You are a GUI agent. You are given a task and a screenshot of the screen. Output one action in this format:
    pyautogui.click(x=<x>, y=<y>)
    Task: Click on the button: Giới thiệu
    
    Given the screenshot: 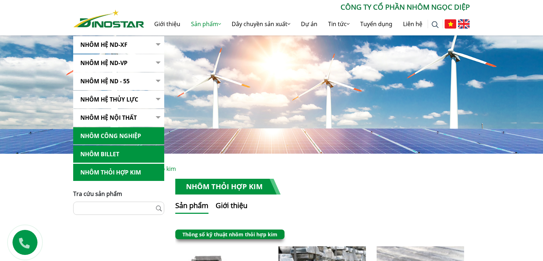 What is the action you would take?
    pyautogui.click(x=232, y=207)
    